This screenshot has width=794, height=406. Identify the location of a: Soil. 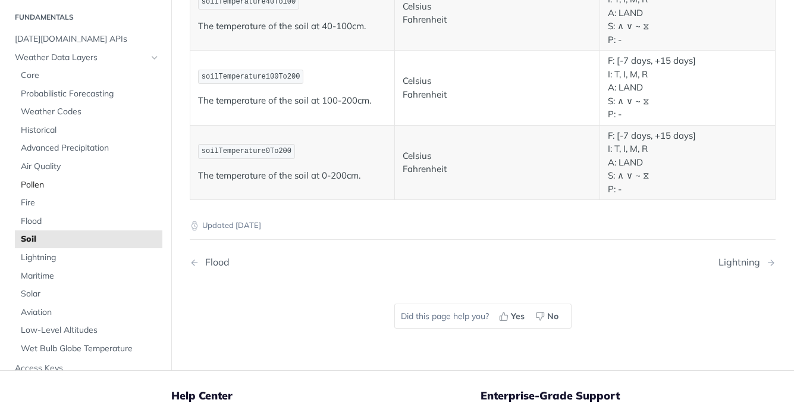
(89, 240).